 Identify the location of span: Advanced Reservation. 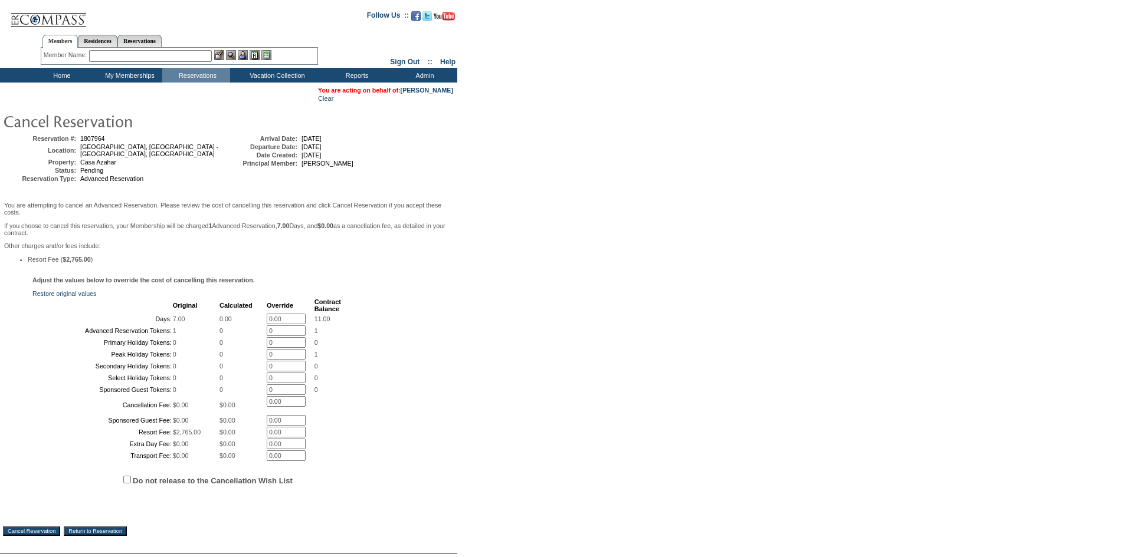
(111, 179).